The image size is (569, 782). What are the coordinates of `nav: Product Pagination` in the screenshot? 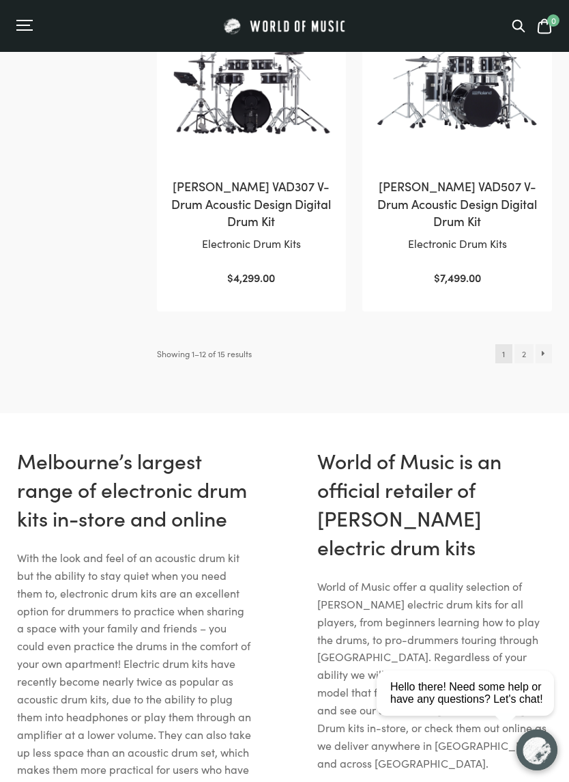 It's located at (524, 354).